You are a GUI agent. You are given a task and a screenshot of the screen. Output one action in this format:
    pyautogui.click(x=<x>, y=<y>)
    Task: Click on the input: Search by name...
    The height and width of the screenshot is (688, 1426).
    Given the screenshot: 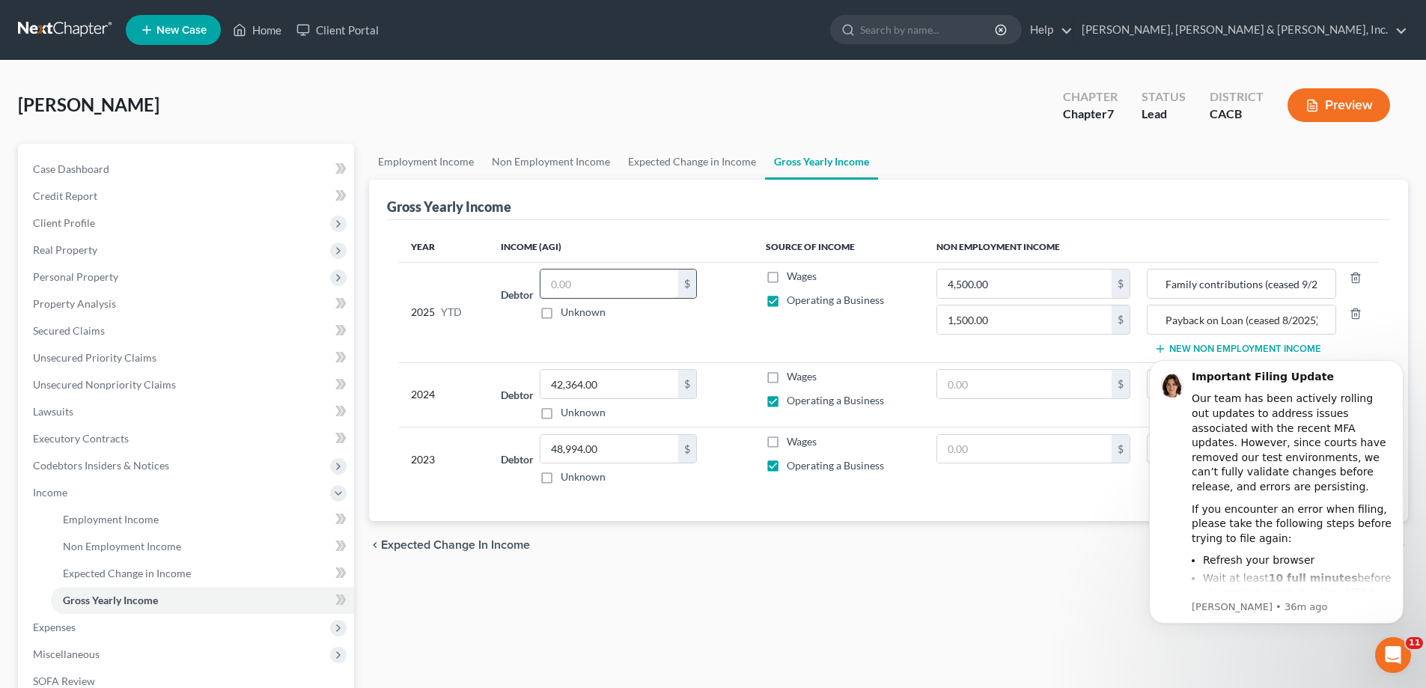 What is the action you would take?
    pyautogui.click(x=928, y=29)
    